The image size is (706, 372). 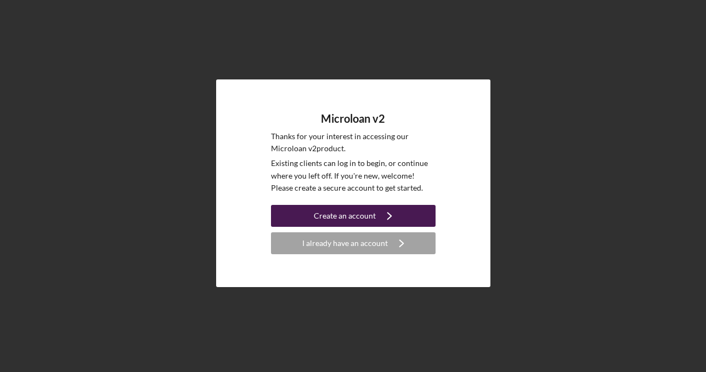 What do you see at coordinates (353, 216) in the screenshot?
I see `button: Create an account` at bounding box center [353, 216].